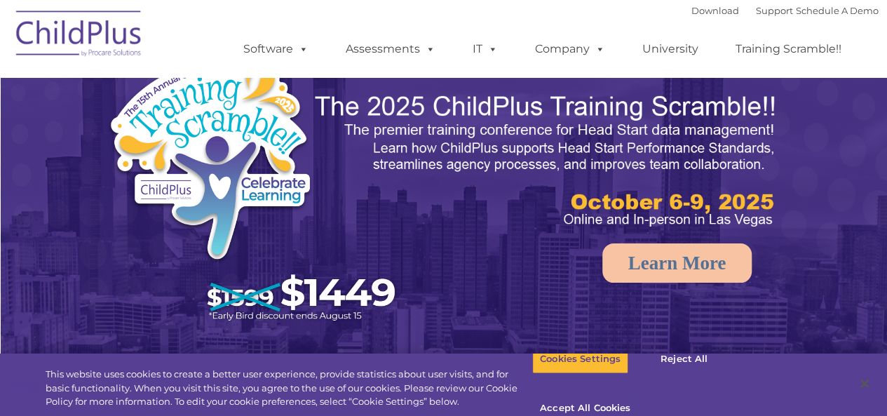  Describe the element at coordinates (774, 11) in the screenshot. I see `a: Support` at that location.